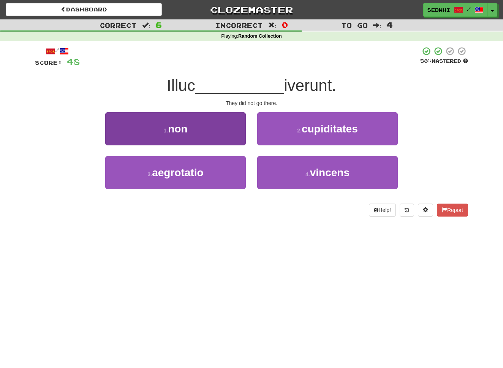 The image size is (503, 368). What do you see at coordinates (426, 61) in the screenshot?
I see `span: 50 %` at bounding box center [426, 61].